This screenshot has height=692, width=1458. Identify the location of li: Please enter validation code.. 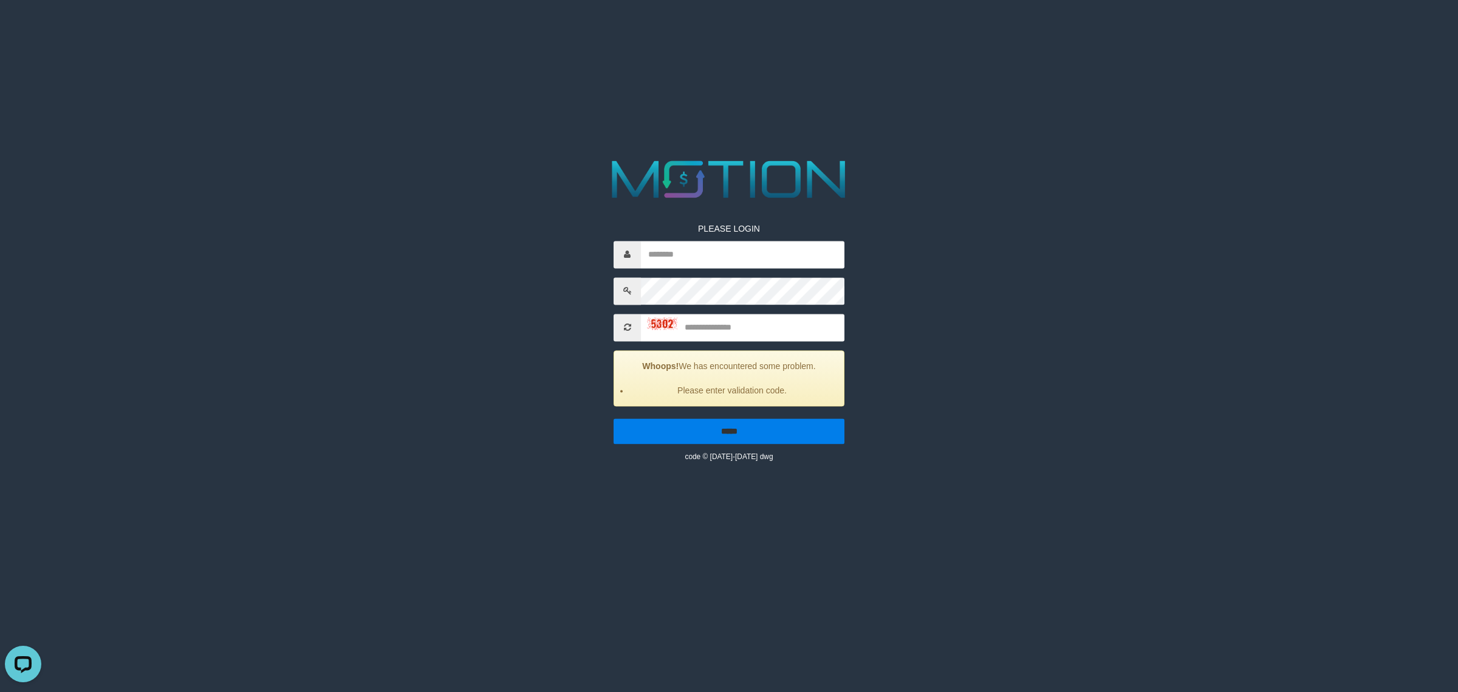
(732, 390).